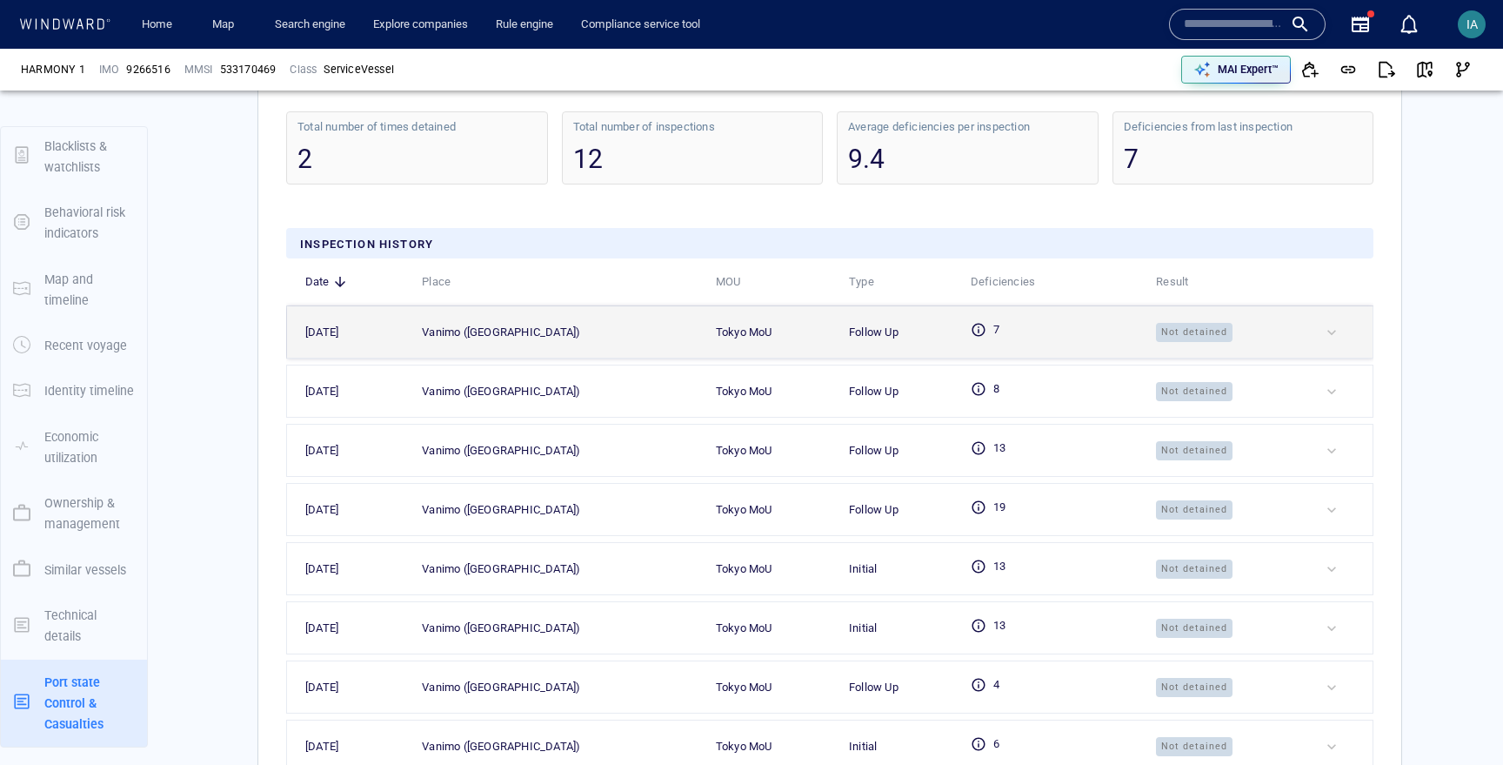  I want to click on div: 9.4, so click(967, 158).